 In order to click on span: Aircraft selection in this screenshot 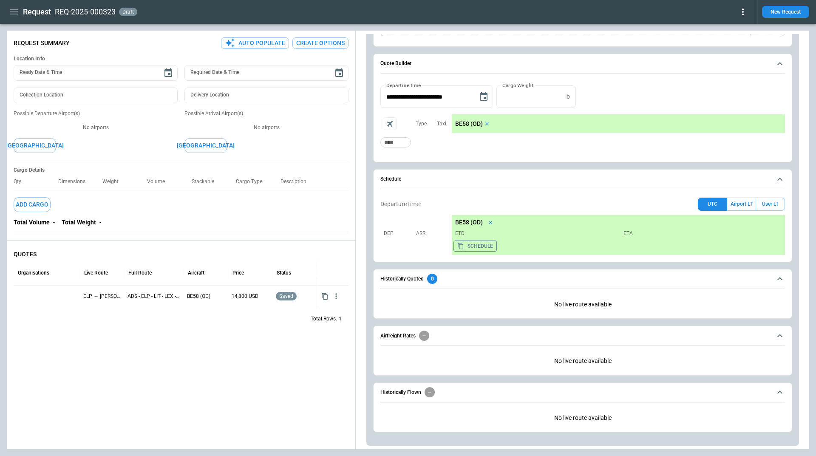, I will do `click(390, 124)`.